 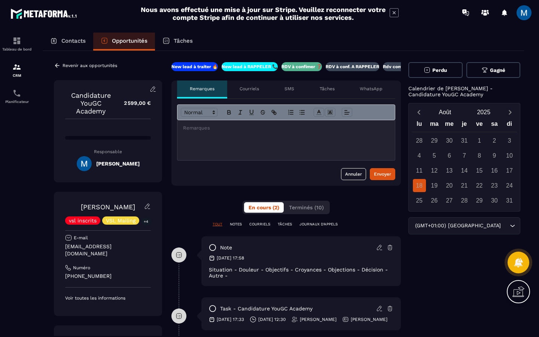 What do you see at coordinates (177, 42) in the screenshot?
I see `a: Tâches` at bounding box center [177, 42].